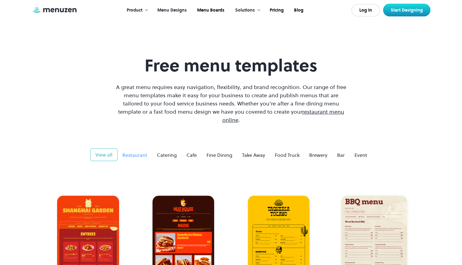 This screenshot has width=462, height=265. What do you see at coordinates (276, 10) in the screenshot?
I see `a: Pricing` at bounding box center [276, 10].